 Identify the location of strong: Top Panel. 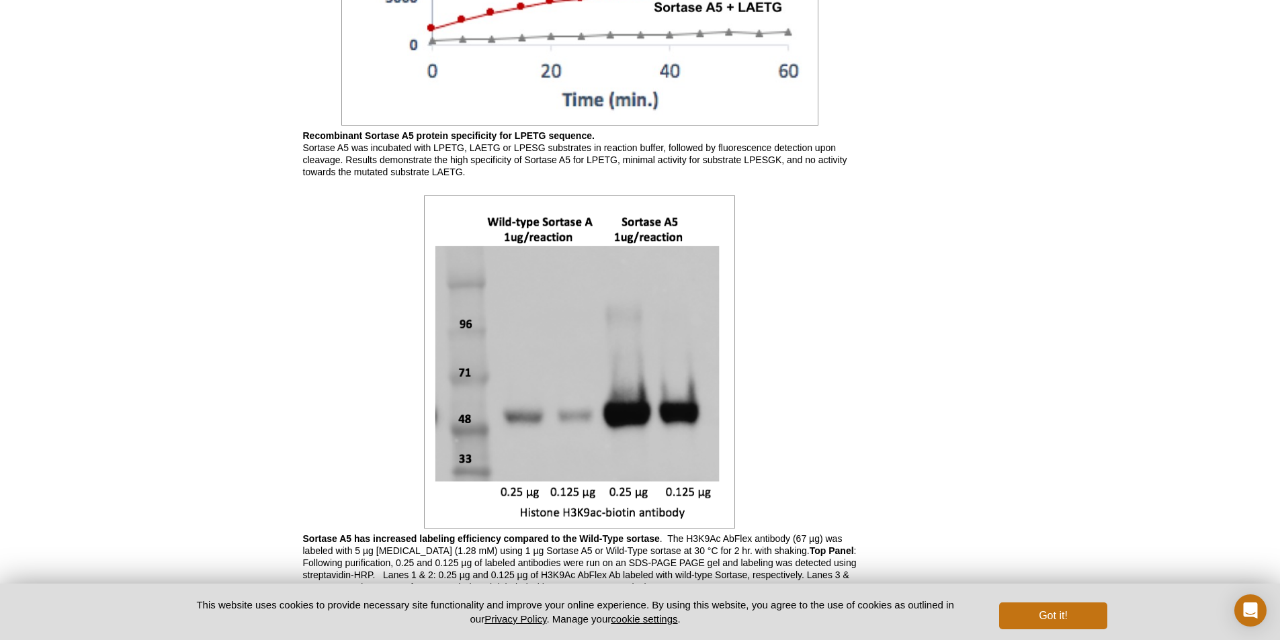
(832, 551).